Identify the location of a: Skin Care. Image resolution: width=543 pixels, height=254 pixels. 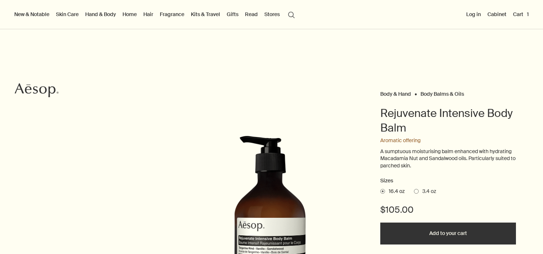
(67, 14).